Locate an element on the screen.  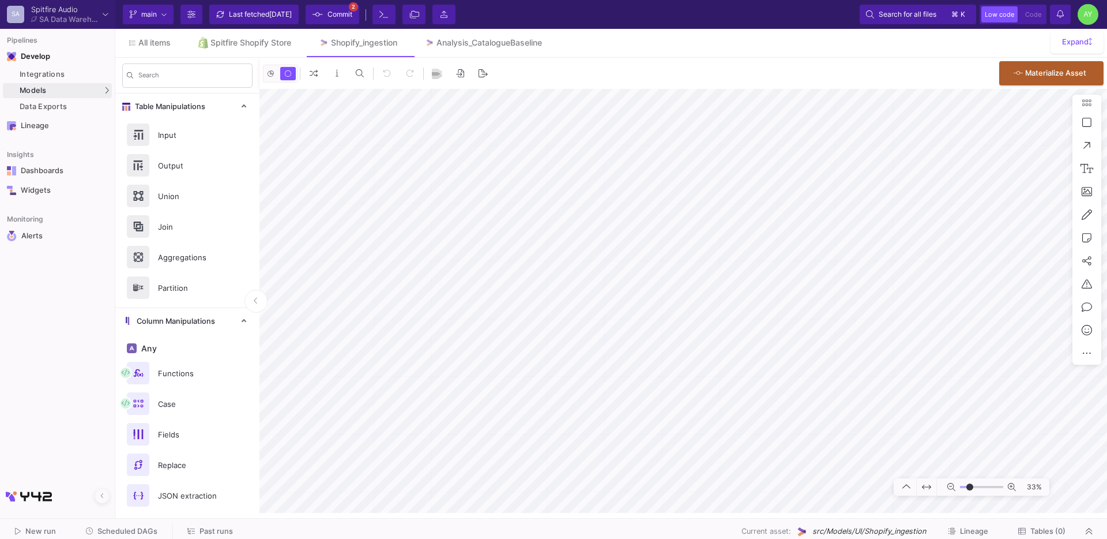
span: Lineage is located at coordinates (974, 531).